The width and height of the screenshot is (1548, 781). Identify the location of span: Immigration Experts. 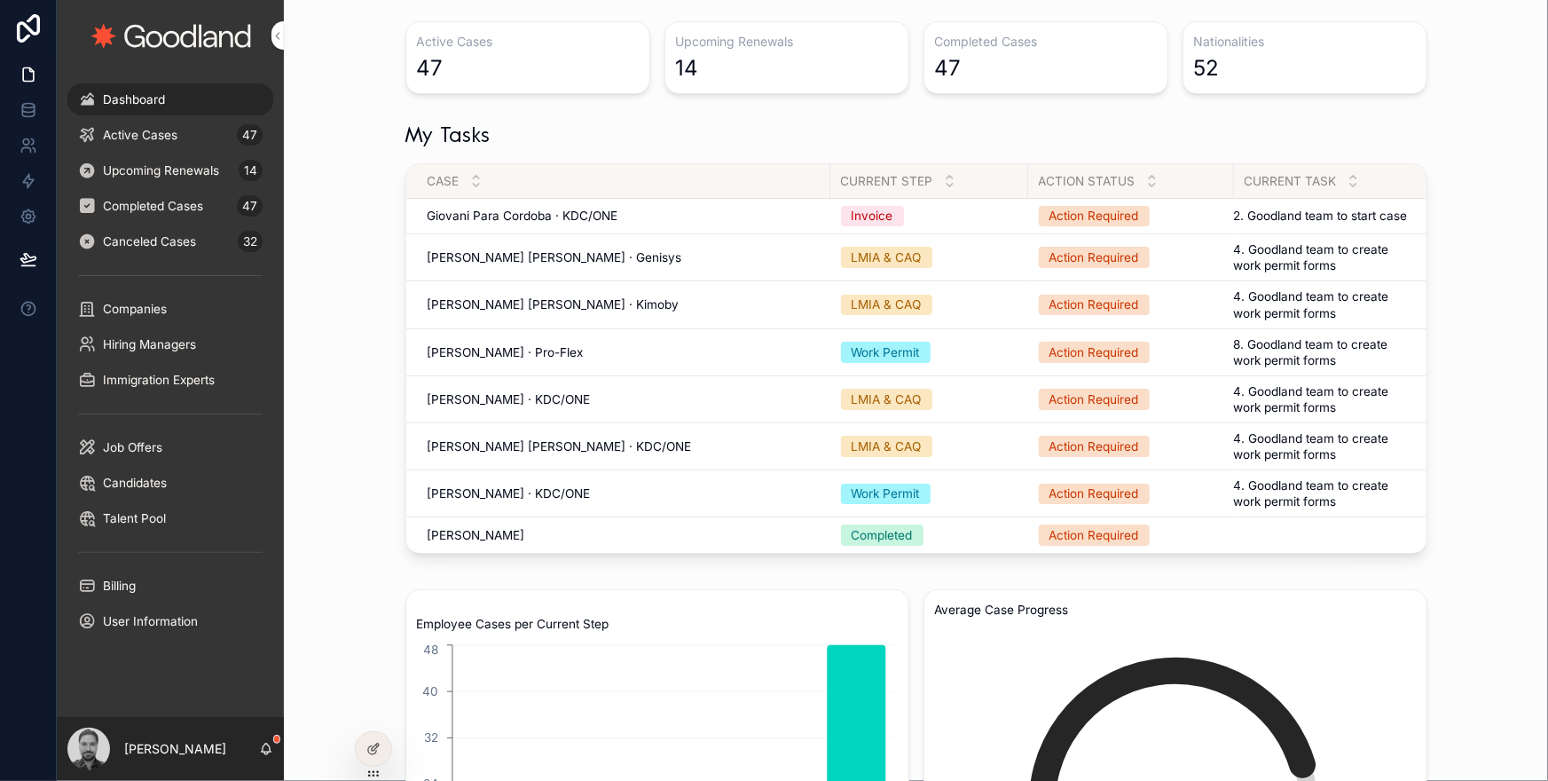
(159, 380).